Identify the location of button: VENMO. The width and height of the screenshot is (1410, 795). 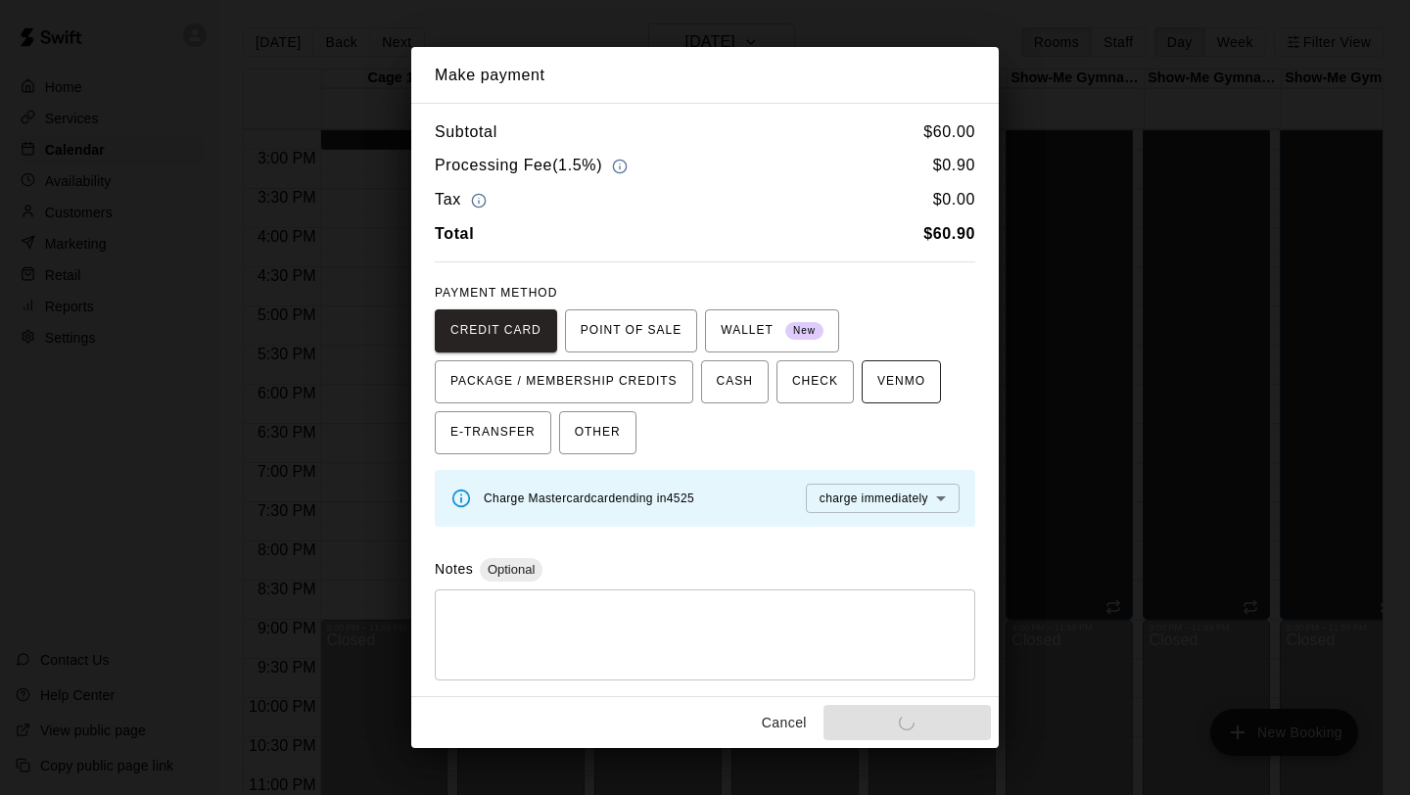
(901, 382).